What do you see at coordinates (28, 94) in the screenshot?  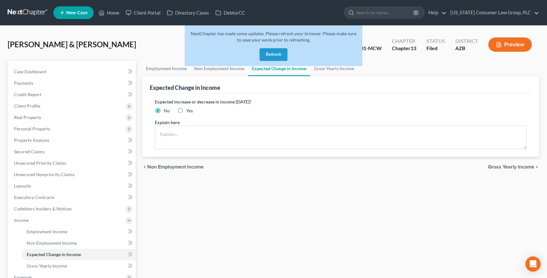 I see `span: Credit Report` at bounding box center [28, 94].